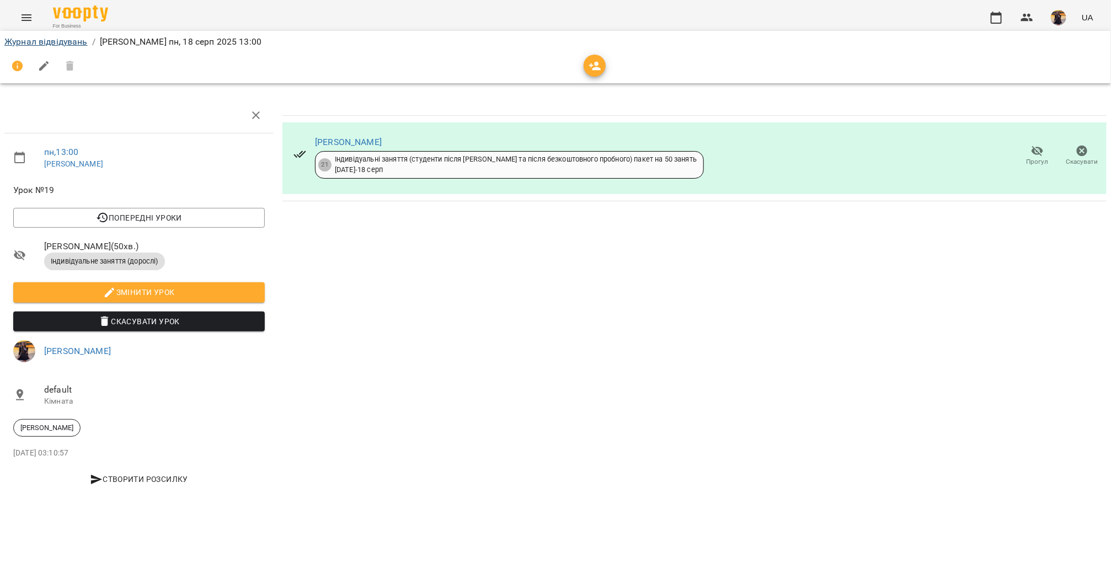  I want to click on span: For Business, so click(81, 26).